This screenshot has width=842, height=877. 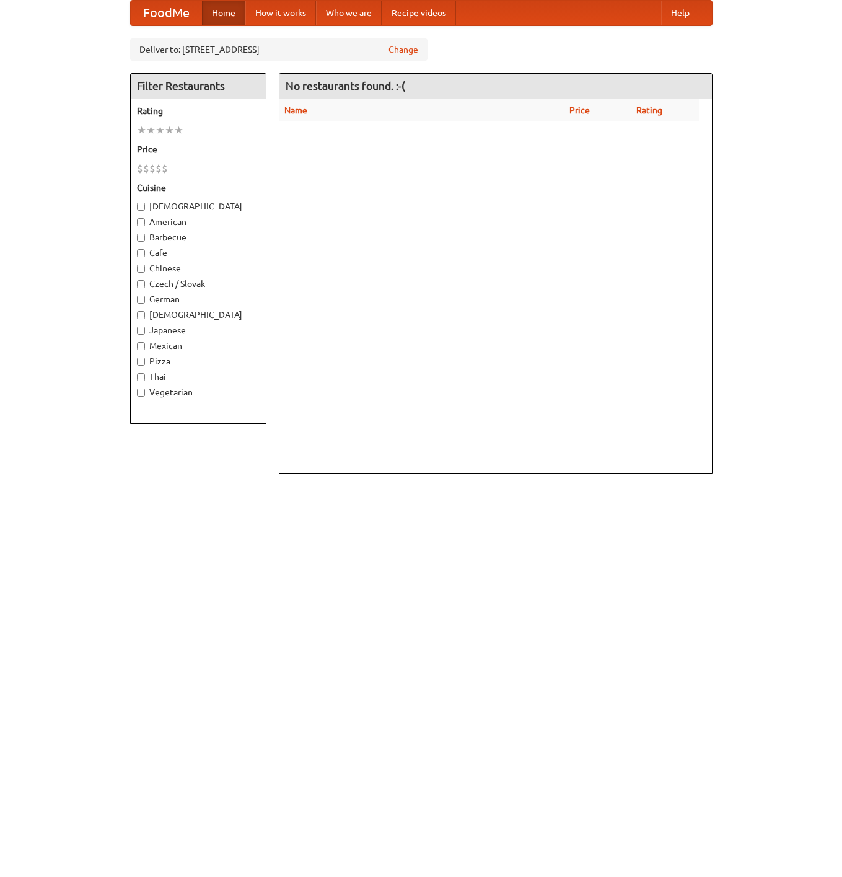 What do you see at coordinates (198, 330) in the screenshot?
I see `label: Japanese` at bounding box center [198, 330].